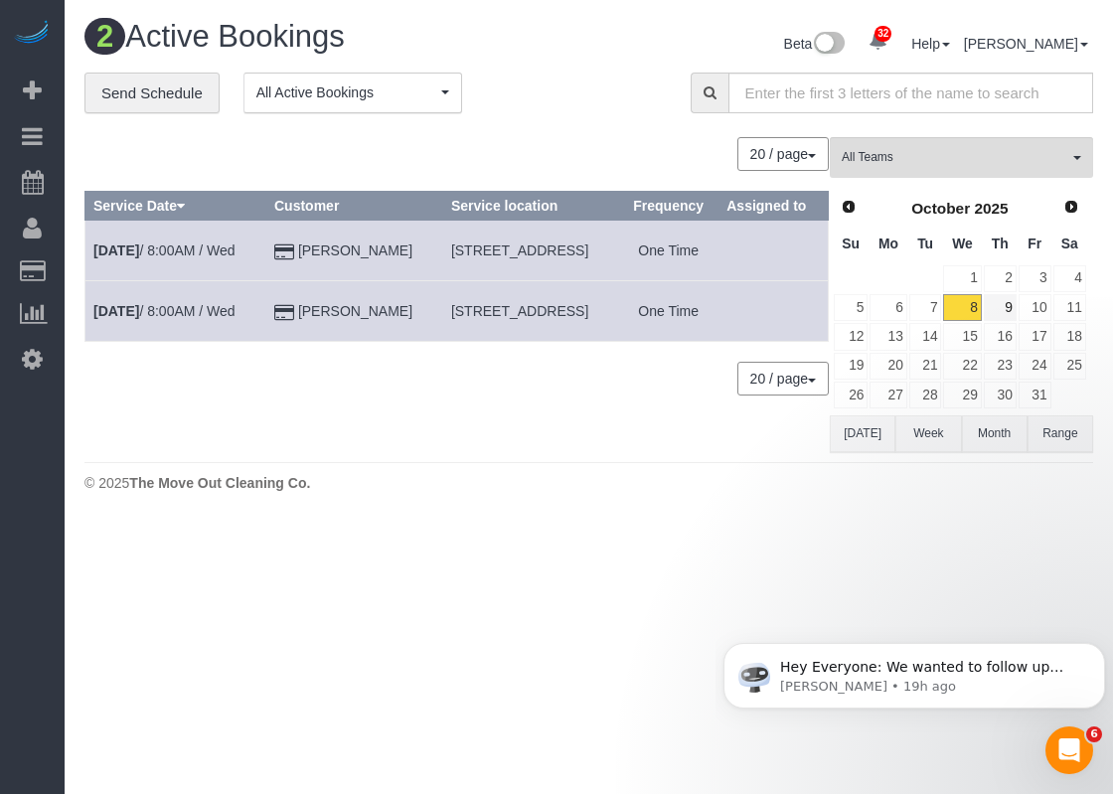 The width and height of the screenshot is (1113, 794). What do you see at coordinates (1035, 366) in the screenshot?
I see `a: 24` at bounding box center [1035, 366].